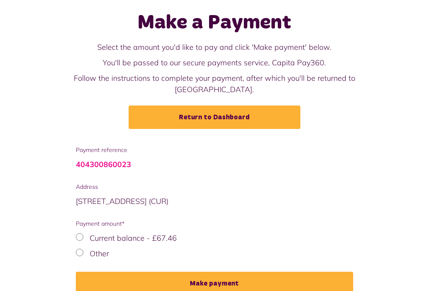 The image size is (429, 291). I want to click on label: Other, so click(99, 254).